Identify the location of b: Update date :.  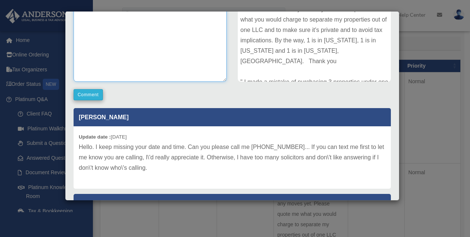
(95, 137).